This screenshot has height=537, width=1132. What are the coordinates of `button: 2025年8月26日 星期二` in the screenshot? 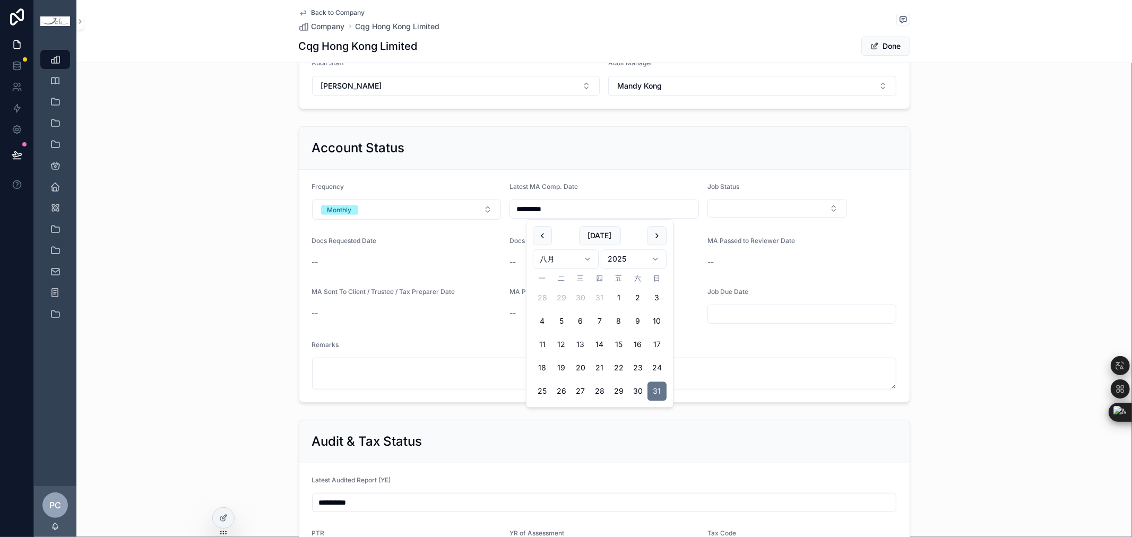 It's located at (562, 392).